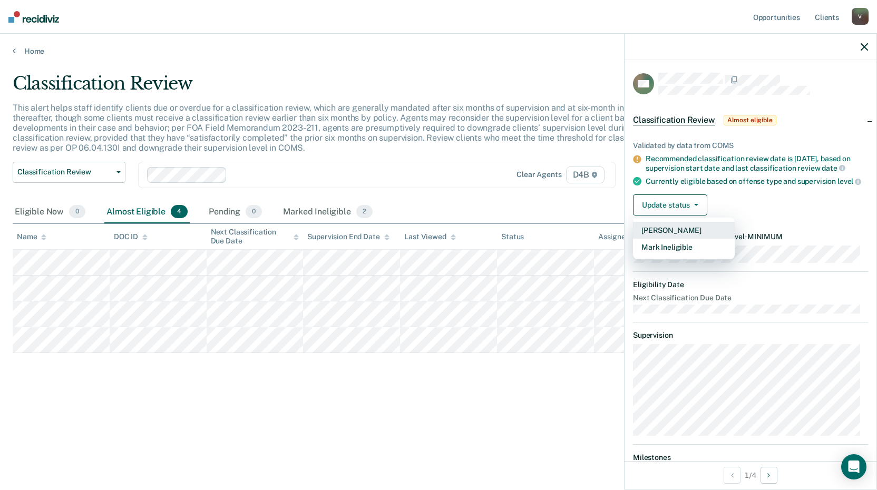 Image resolution: width=877 pixels, height=490 pixels. What do you see at coordinates (255, 237) in the screenshot?
I see `div: Next Classification Due Date` at bounding box center [255, 237].